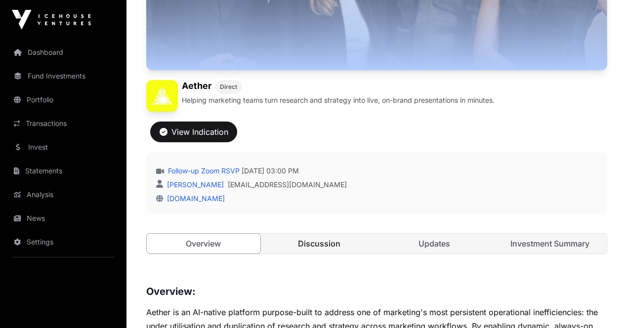 This screenshot has height=328, width=627. I want to click on a: Overview, so click(203, 243).